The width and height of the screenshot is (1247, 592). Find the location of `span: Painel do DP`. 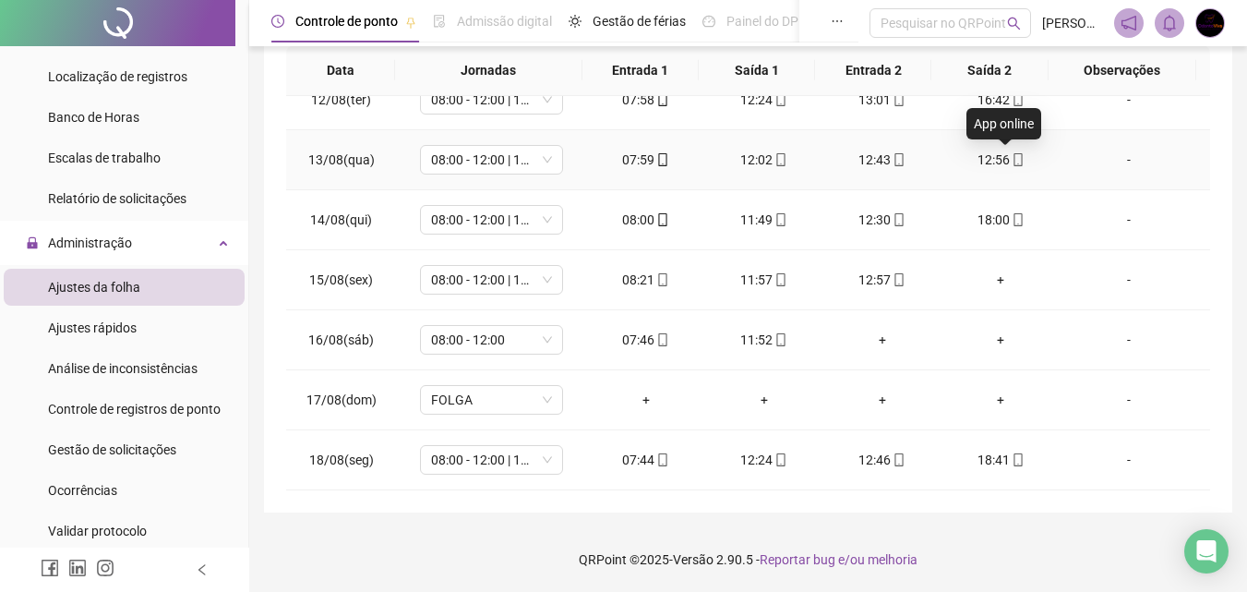

span: Painel do DP is located at coordinates (762, 21).